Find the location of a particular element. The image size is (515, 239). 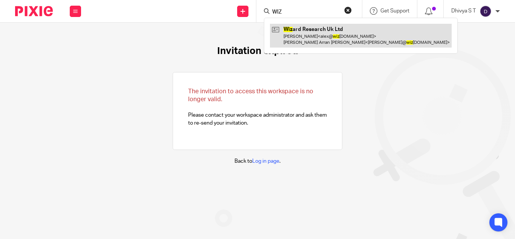

p: Back to . is located at coordinates (258, 161).